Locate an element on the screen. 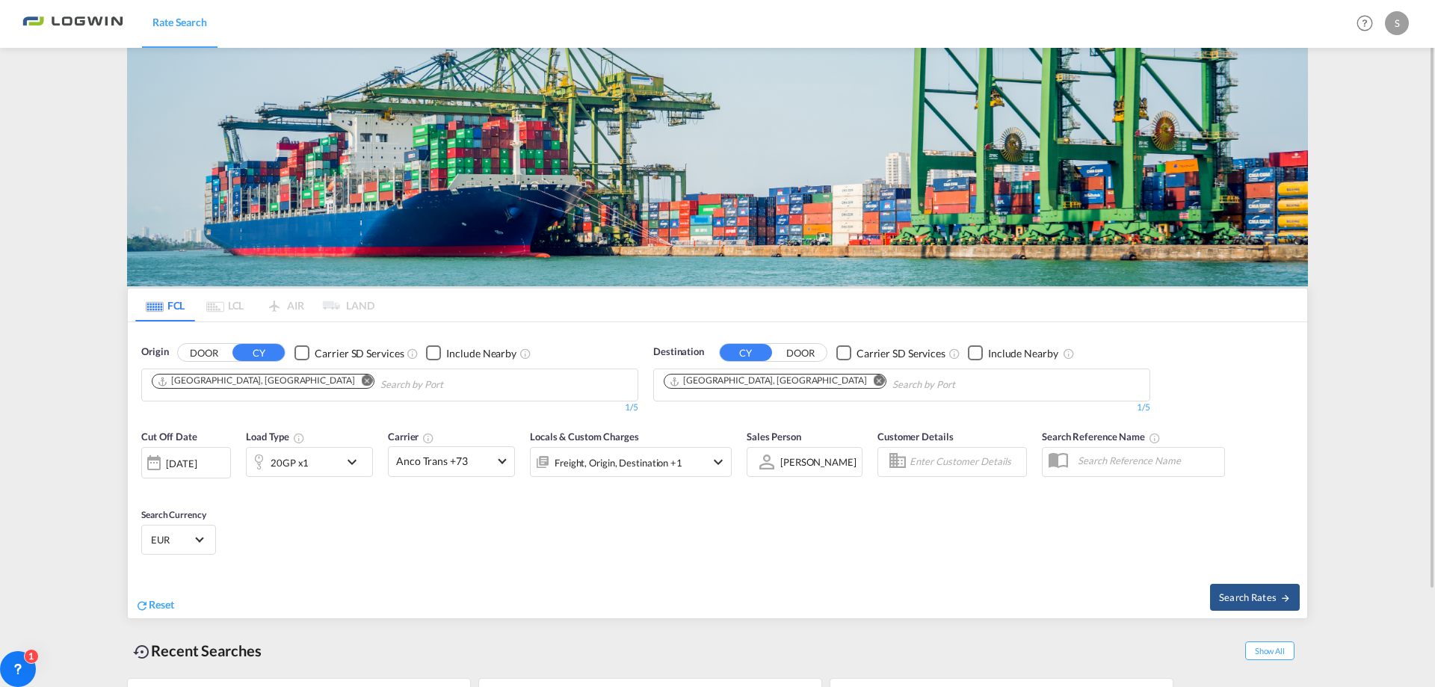 The width and height of the screenshot is (1435, 687). div: icon-refreshReset is located at coordinates (155, 605).